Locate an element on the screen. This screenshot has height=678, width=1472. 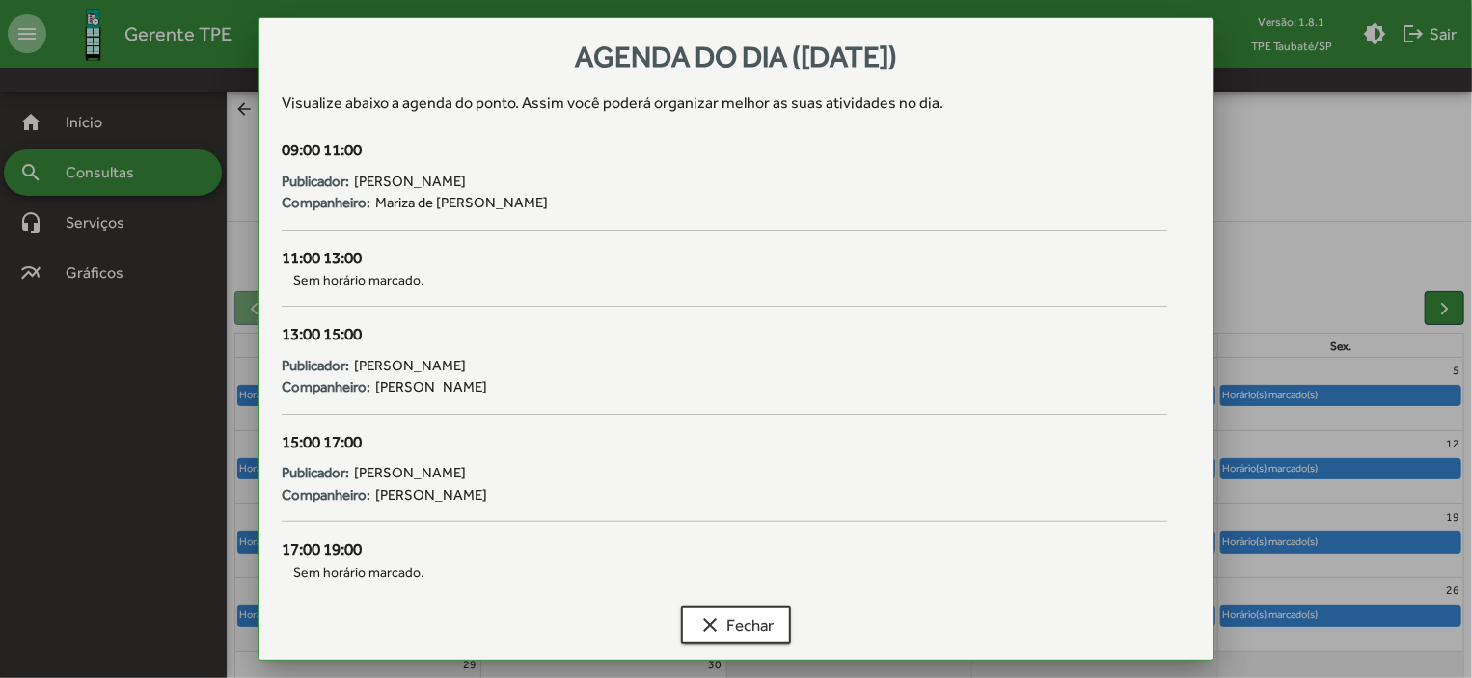
button: Fechar is located at coordinates (736, 625).